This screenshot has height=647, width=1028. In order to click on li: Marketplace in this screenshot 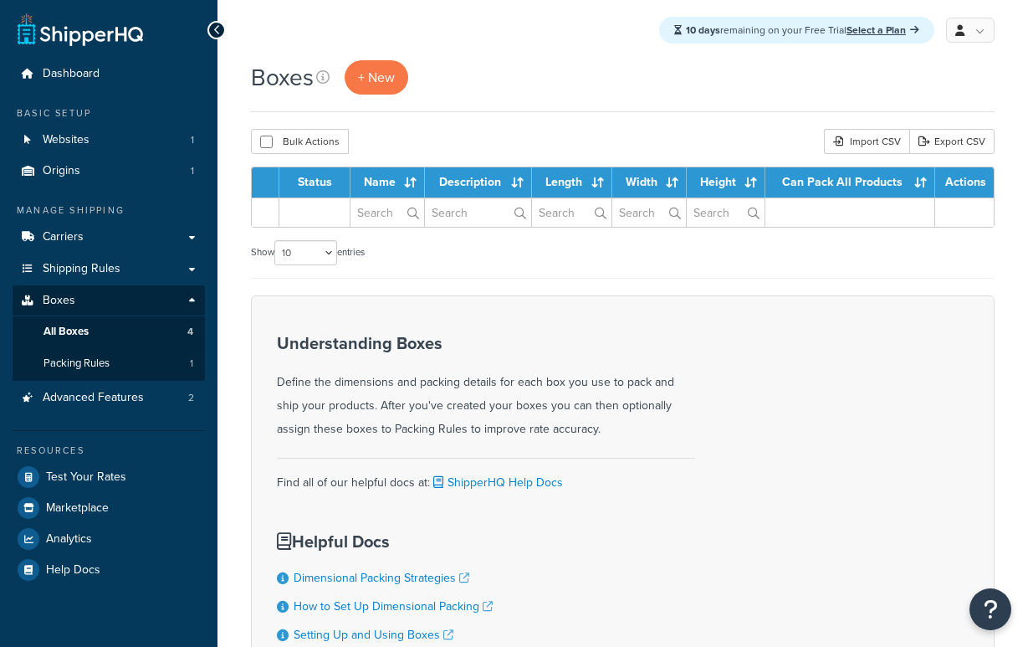, I will do `click(109, 508)`.